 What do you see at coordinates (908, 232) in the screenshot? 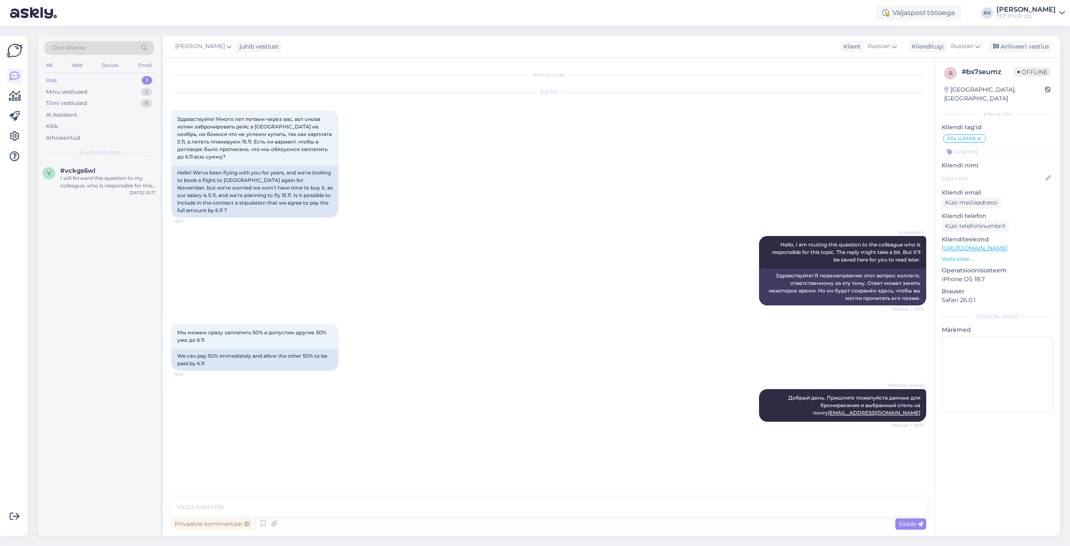
I see `span: AI Assistent` at bounding box center [908, 232].